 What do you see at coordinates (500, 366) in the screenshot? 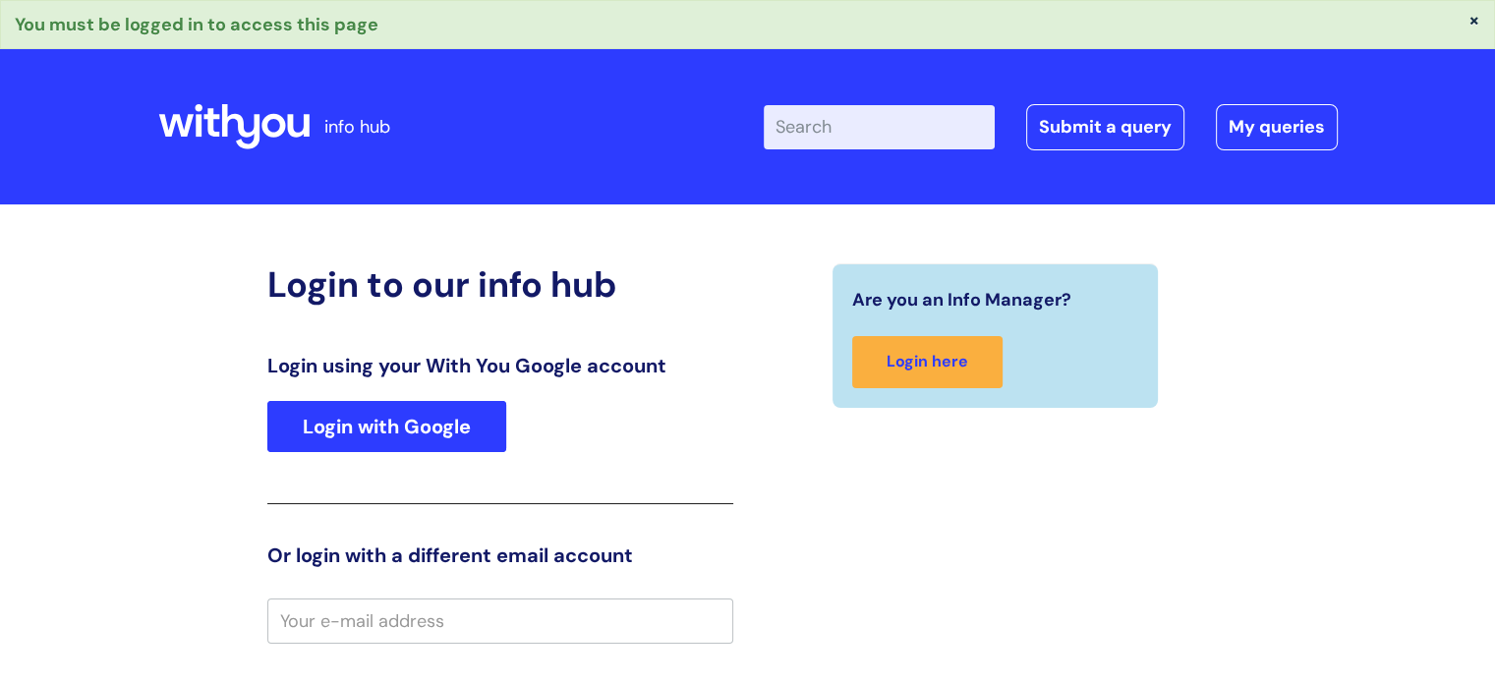
I see `h3: Login using your With You Google account` at bounding box center [500, 366].